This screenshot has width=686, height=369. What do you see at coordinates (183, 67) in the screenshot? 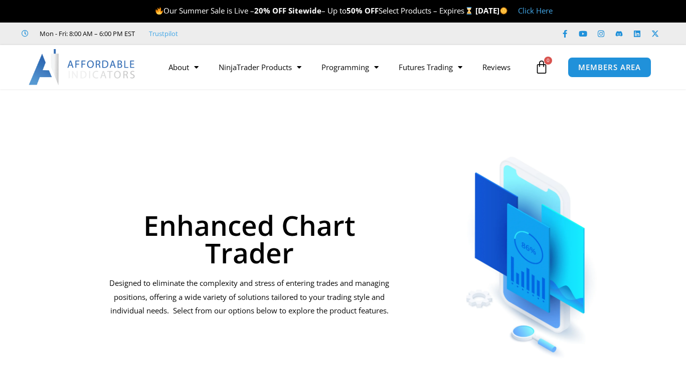
I see `a: About` at bounding box center [183, 67].